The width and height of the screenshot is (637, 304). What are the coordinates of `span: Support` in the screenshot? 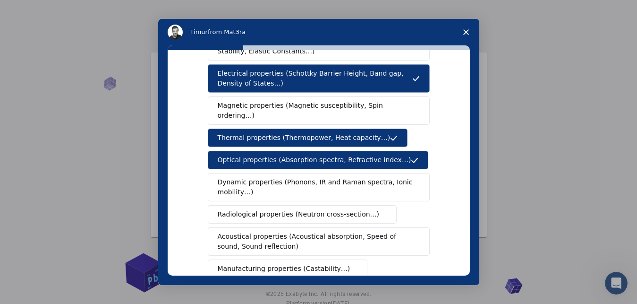 It's located at (36, 11).